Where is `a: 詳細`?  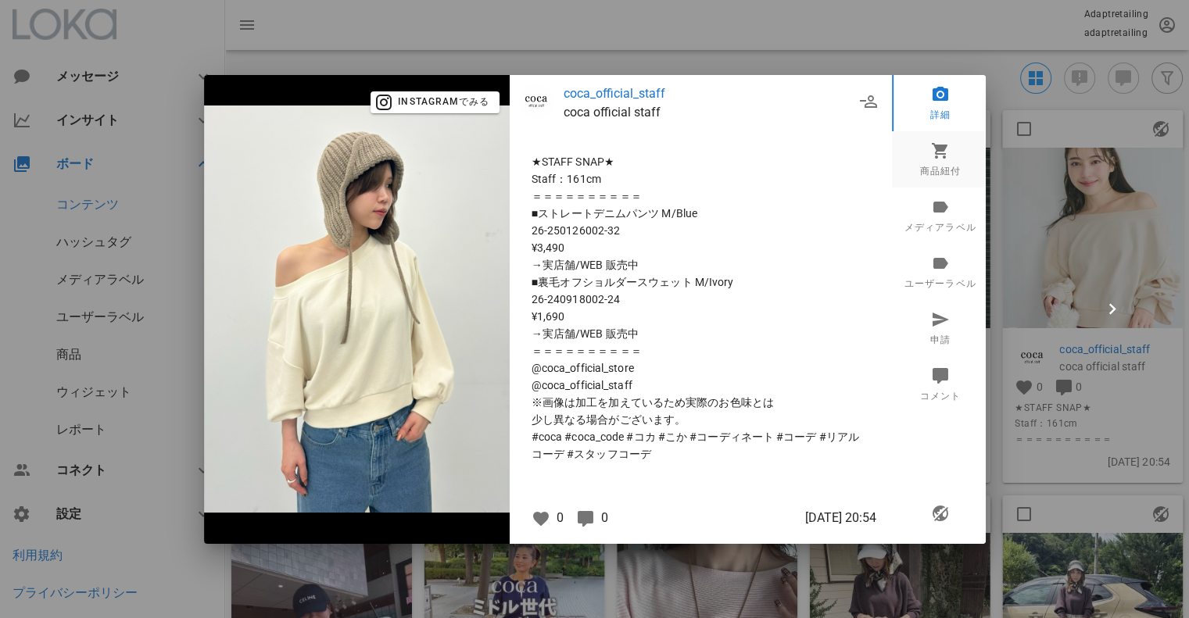
a: 詳細 is located at coordinates (940, 103).